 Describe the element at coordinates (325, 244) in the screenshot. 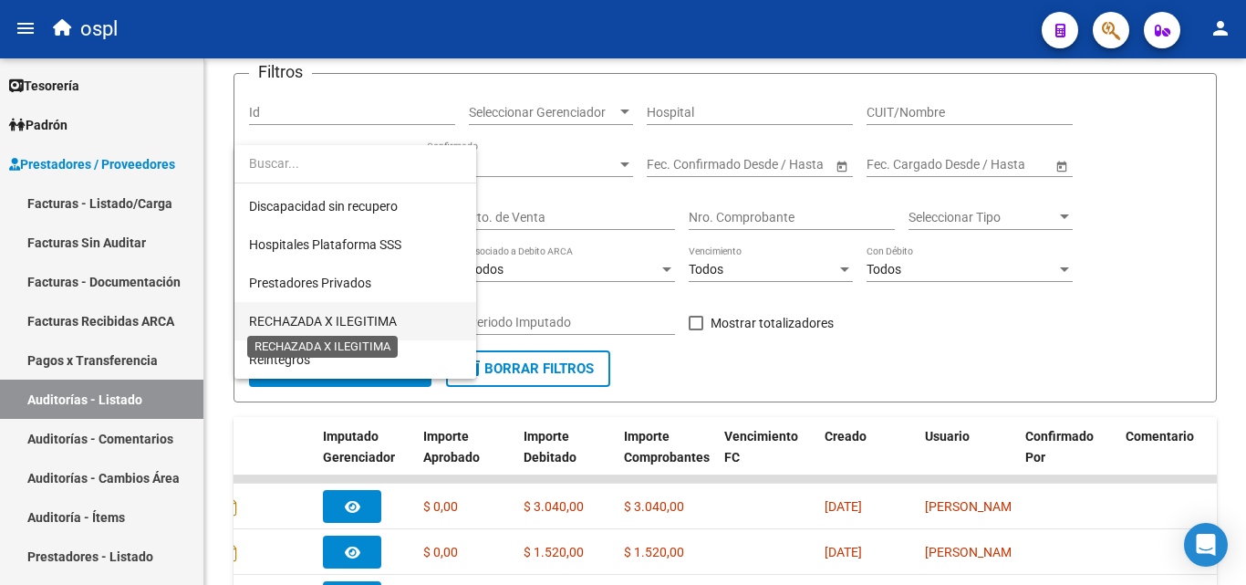

I see `span: Hospitales Plataforma SSS` at that location.